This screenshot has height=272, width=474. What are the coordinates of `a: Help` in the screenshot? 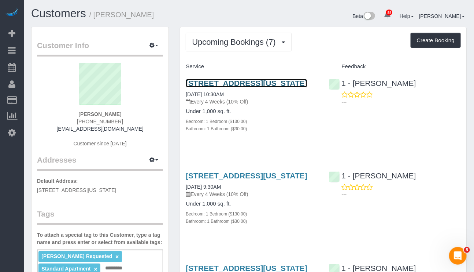 It's located at (407, 16).